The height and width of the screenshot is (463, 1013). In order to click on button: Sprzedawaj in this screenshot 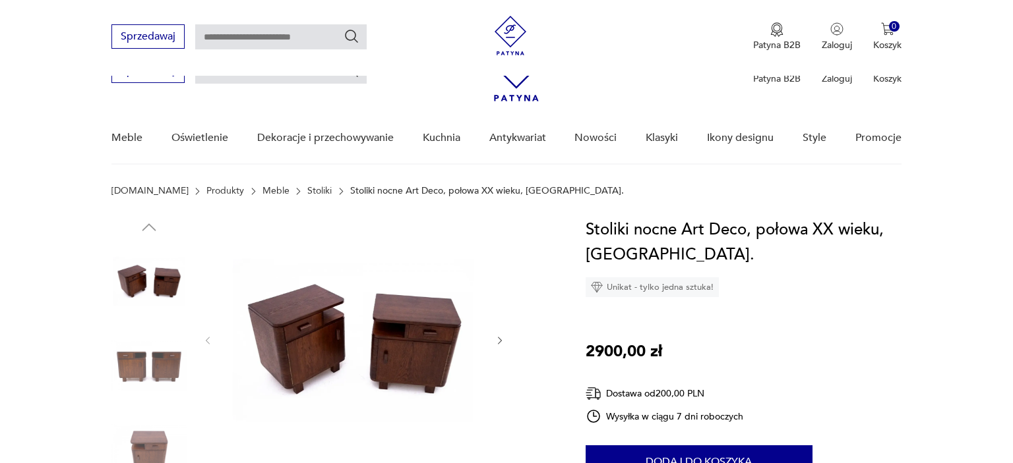, I will do `click(148, 36)`.